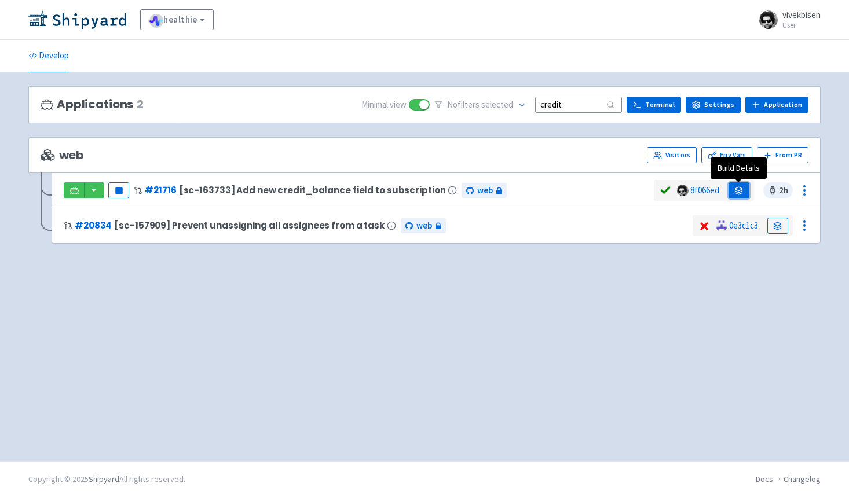 The image size is (849, 497). Describe the element at coordinates (801, 14) in the screenshot. I see `span: vivekbisen` at that location.